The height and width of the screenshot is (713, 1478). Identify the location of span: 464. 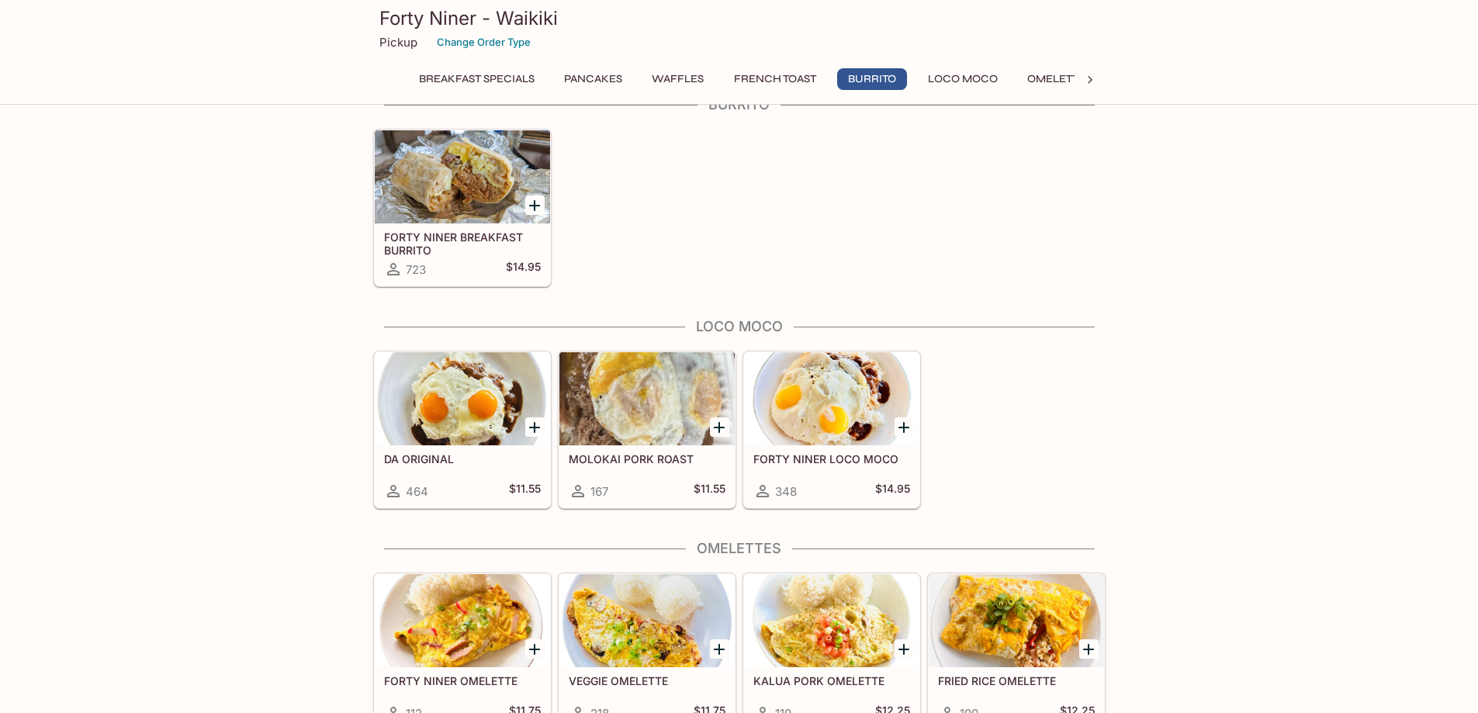
(417, 491).